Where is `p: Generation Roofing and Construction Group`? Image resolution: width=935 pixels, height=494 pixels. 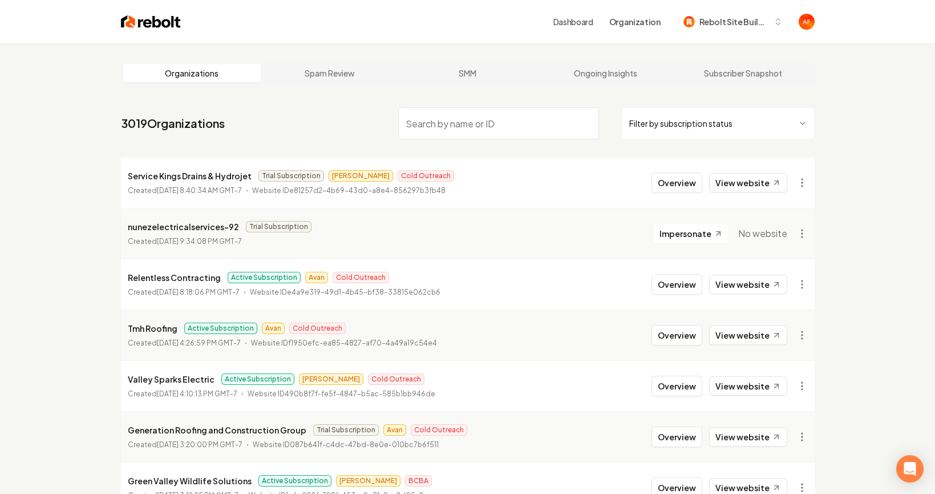
p: Generation Roofing and Construction Group is located at coordinates (217, 430).